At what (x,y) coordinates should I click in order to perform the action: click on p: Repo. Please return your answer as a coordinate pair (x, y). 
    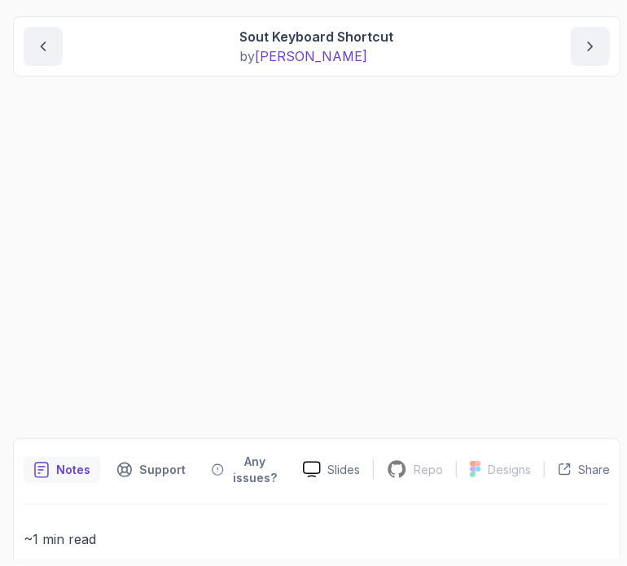
    Looking at the image, I should click on (429, 470).